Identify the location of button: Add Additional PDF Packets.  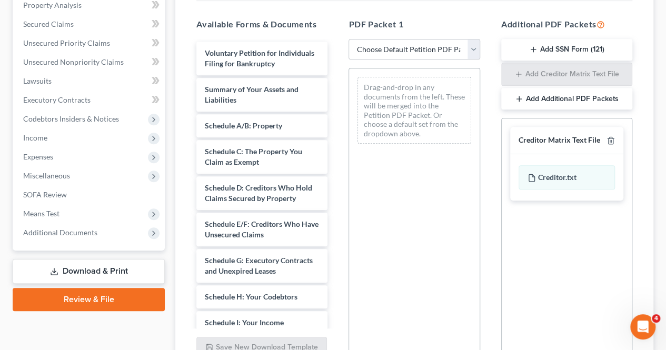
(567, 99).